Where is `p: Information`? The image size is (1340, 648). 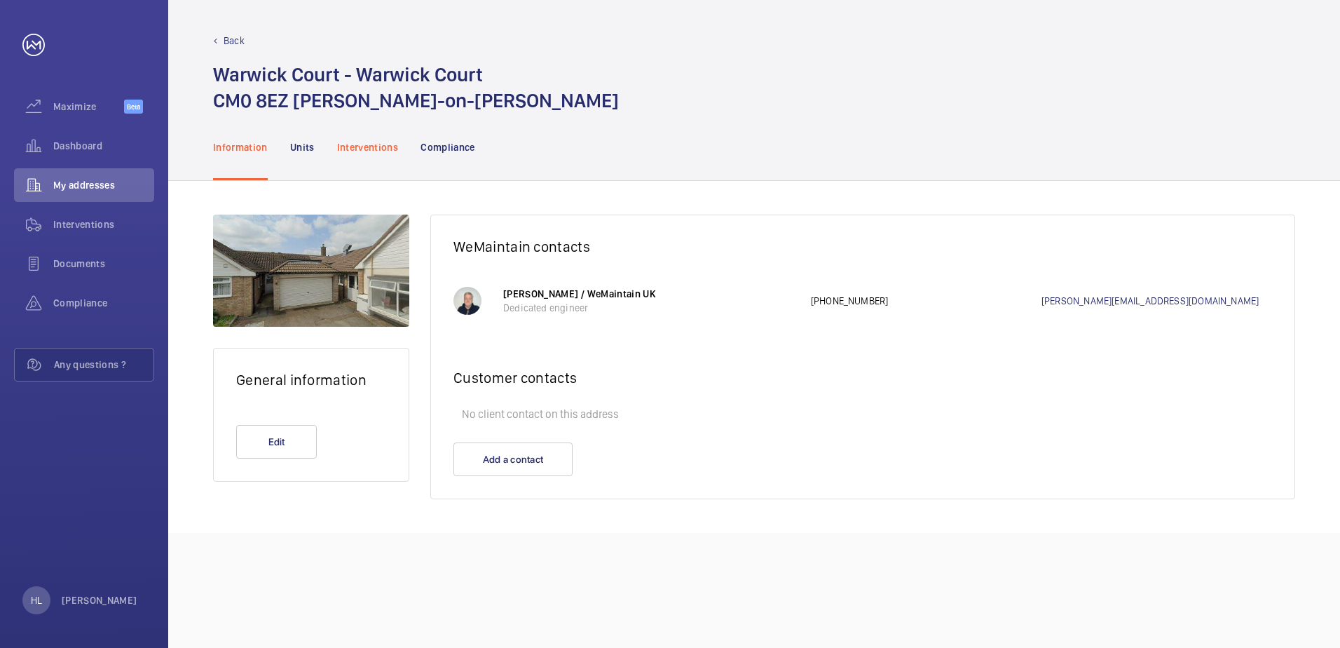 p: Information is located at coordinates (240, 147).